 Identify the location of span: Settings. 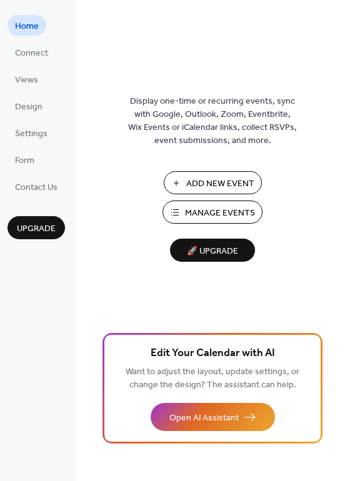
(31, 134).